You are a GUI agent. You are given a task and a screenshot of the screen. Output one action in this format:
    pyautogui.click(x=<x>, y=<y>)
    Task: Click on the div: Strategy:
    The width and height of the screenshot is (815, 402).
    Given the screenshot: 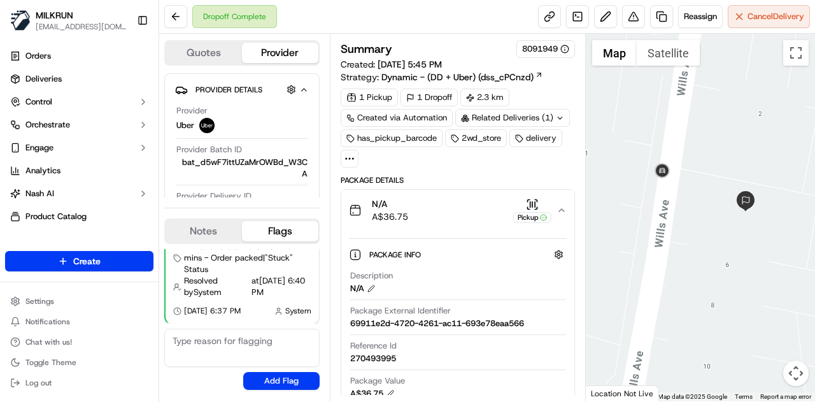 What is the action you would take?
    pyautogui.click(x=442, y=77)
    